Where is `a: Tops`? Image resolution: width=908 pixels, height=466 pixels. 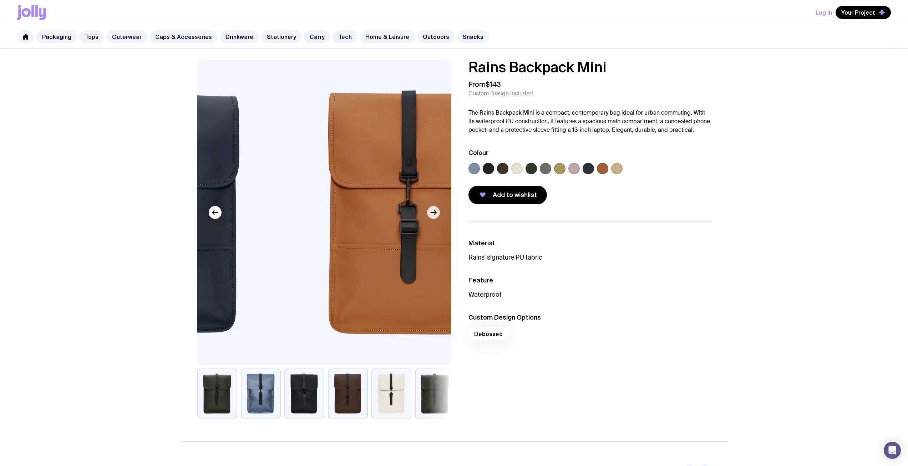
a: Tops is located at coordinates (92, 37).